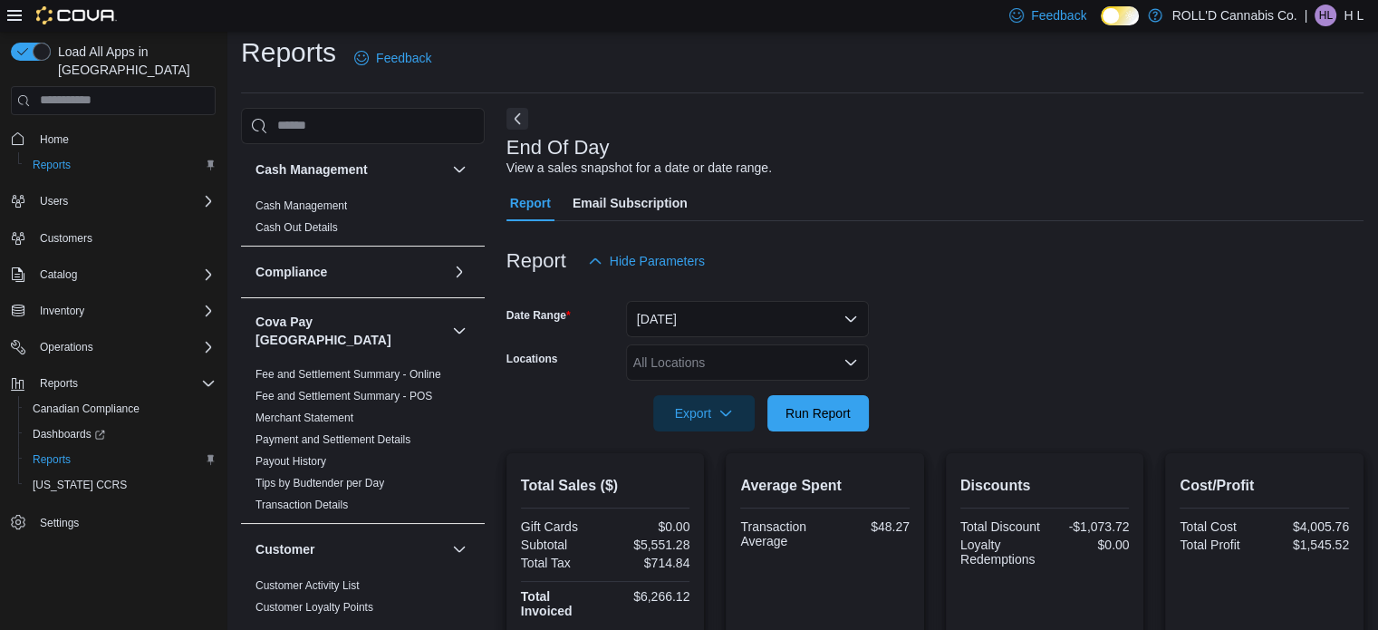 The image size is (1378, 630). Describe the element at coordinates (704, 413) in the screenshot. I see `span: Export` at that location.